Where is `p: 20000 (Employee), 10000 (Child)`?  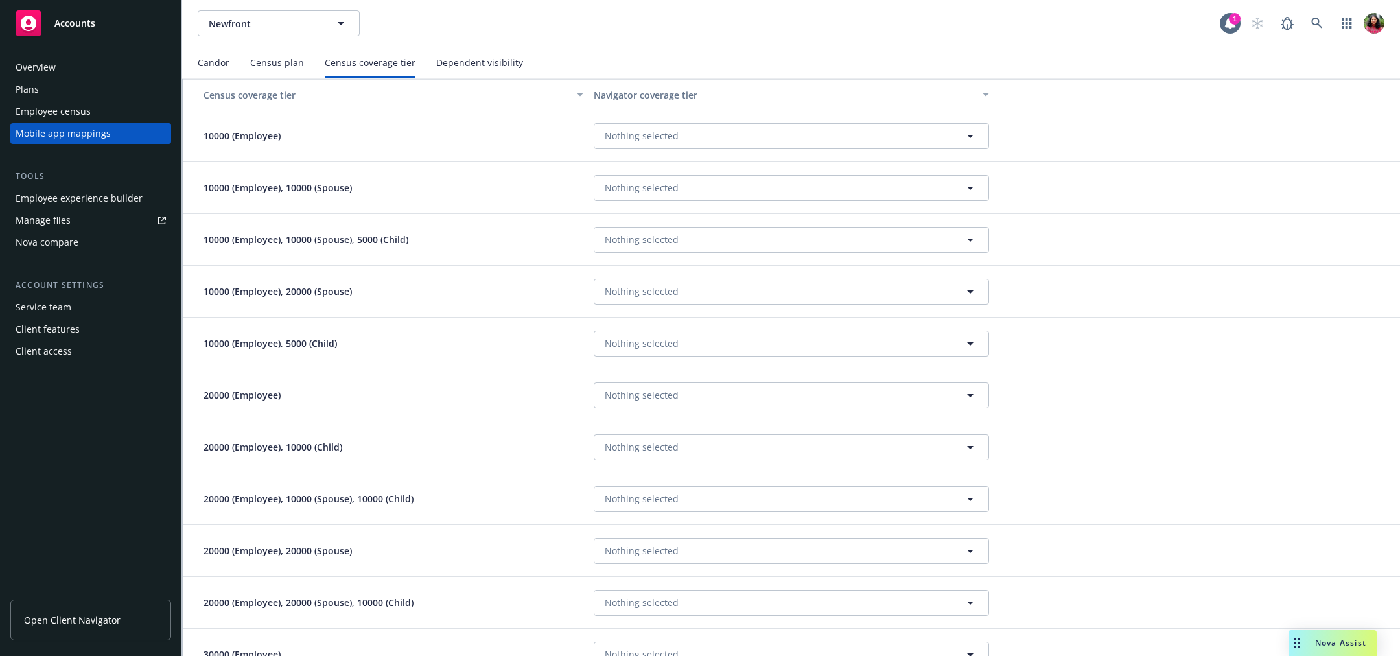 p: 20000 (Employee), 10000 (Child) is located at coordinates (273, 447).